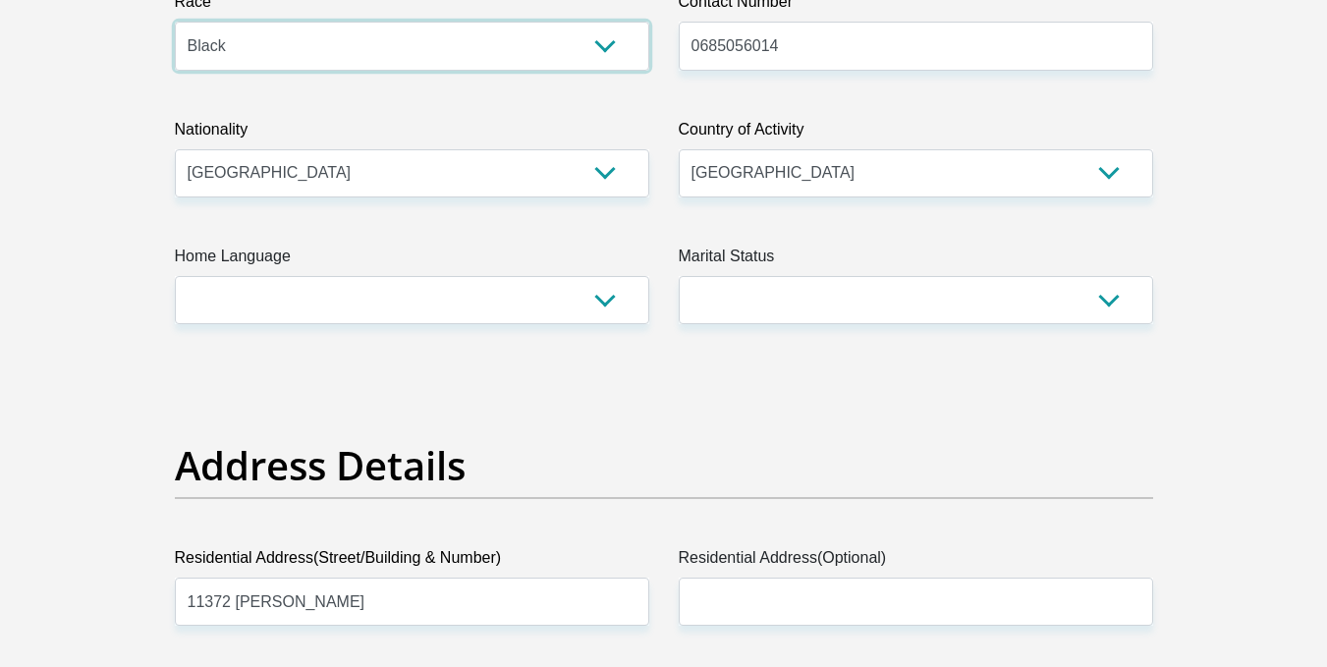  What do you see at coordinates (412, 562) in the screenshot?
I see `label: Residential Address(Street/Building & Number)` at bounding box center [412, 562].